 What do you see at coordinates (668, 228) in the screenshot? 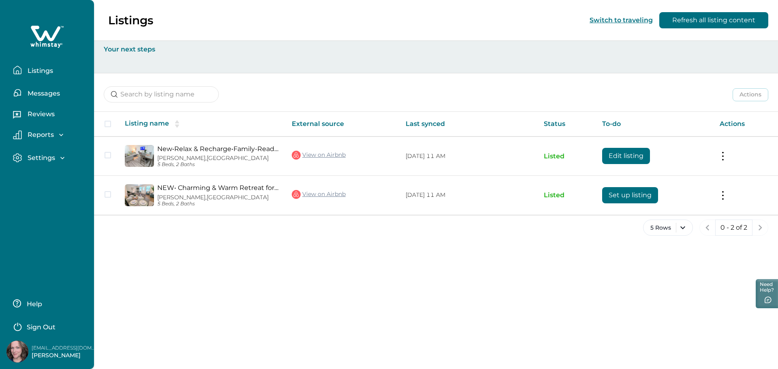
I see `button: 5 Rows` at bounding box center [668, 228].